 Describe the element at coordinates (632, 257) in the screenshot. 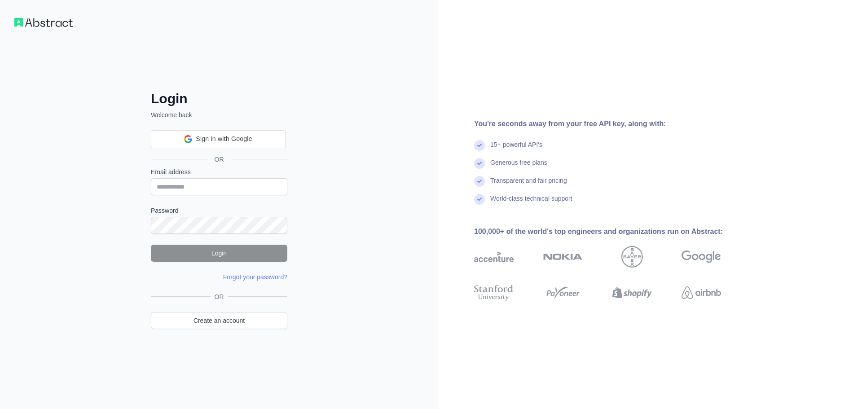

I see `img: bayer` at that location.